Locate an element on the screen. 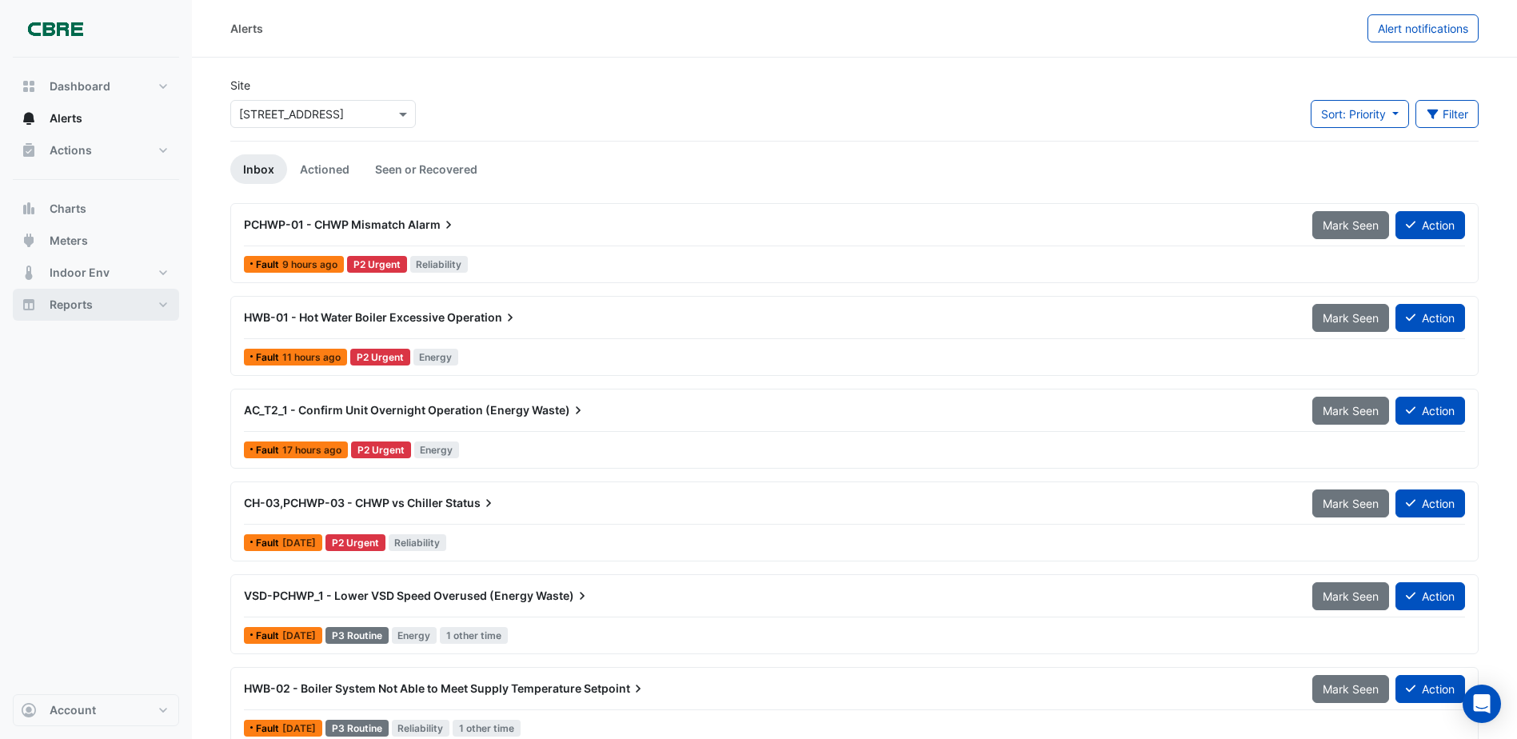 The width and height of the screenshot is (1517, 739). span: Sort: Priority is located at coordinates (1353, 114).